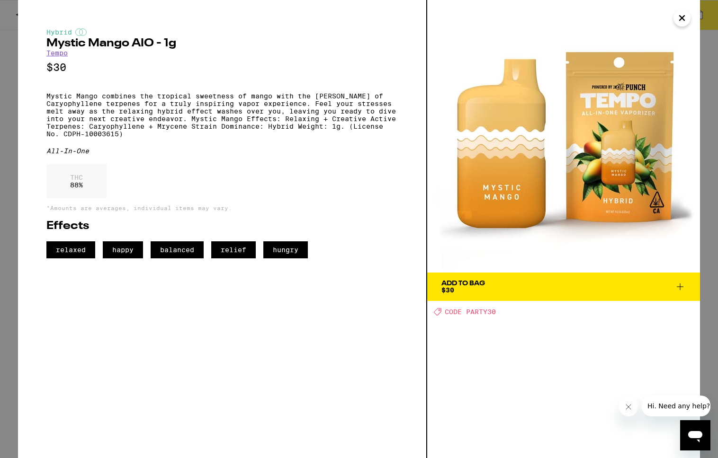  Describe the element at coordinates (37, 10) in the screenshot. I see `span: Hi. Need any help?` at that location.